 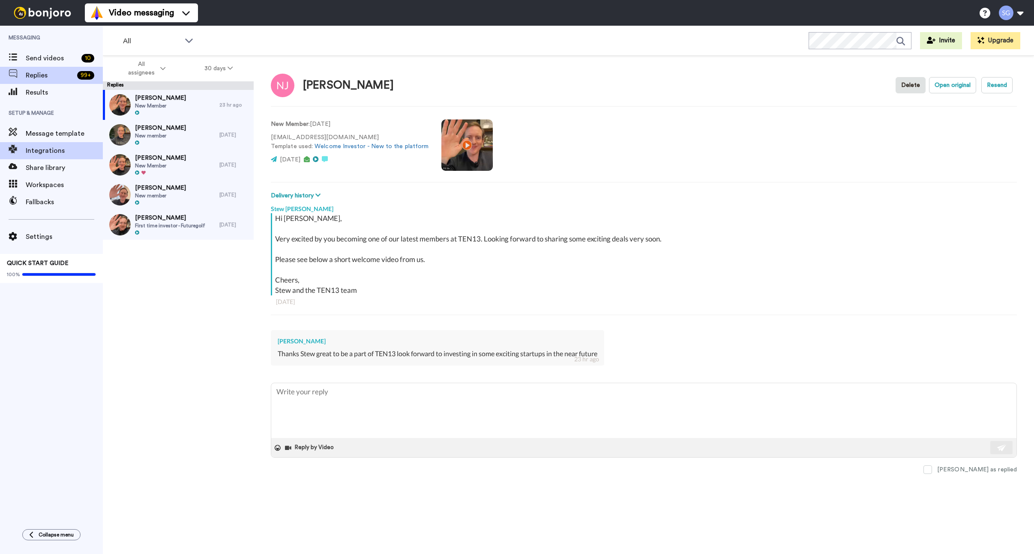 What do you see at coordinates (120, 135) in the screenshot?
I see `img: 8f2089f6-4f05-4eea-8334-b192766f7d1d-thumb.jpg` at bounding box center [120, 135].